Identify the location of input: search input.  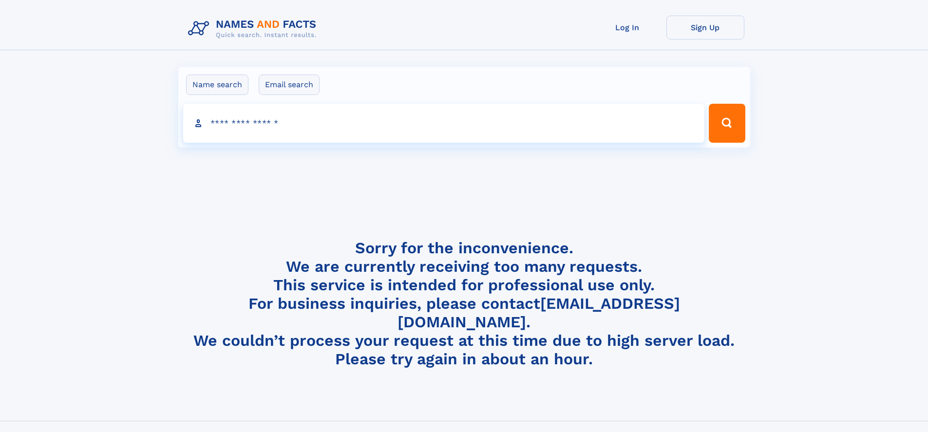
(444, 123).